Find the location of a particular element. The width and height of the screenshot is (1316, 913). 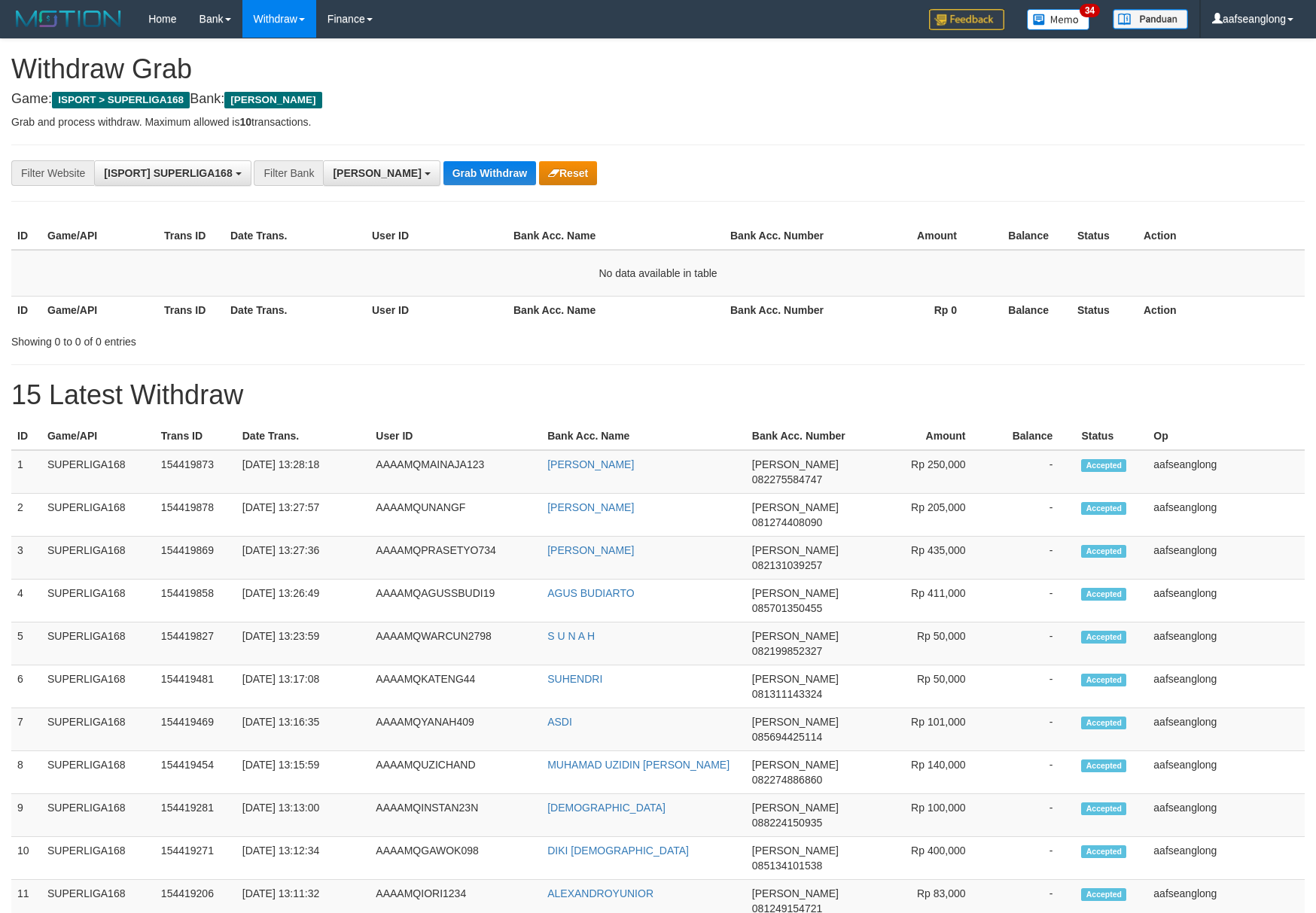

img: panduan.png is located at coordinates (1150, 19).